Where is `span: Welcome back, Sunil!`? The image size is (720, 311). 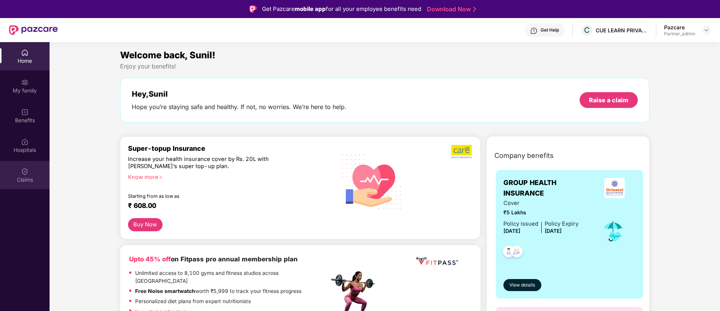
span: Welcome back, Sunil! is located at coordinates (168, 55).